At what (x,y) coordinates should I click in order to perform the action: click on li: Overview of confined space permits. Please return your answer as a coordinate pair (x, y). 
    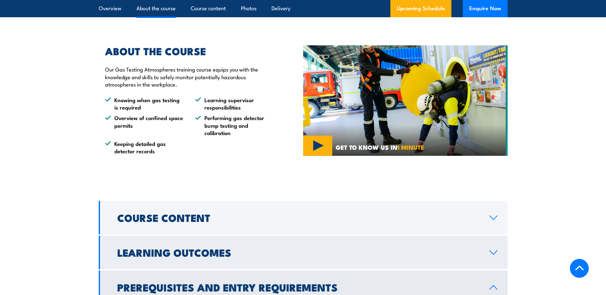
    Looking at the image, I should click on (144, 125).